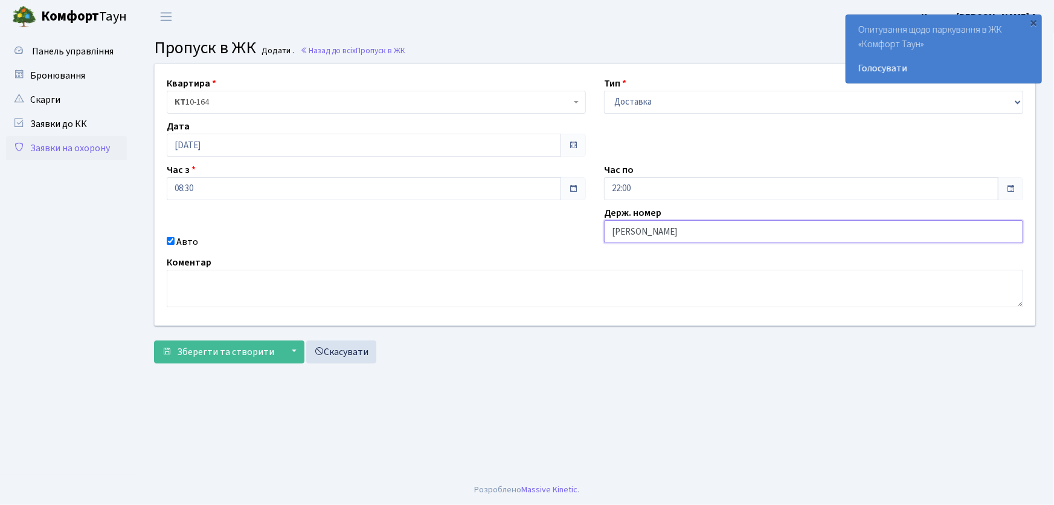 The image size is (1054, 505). I want to click on label: Квартира, so click(192, 83).